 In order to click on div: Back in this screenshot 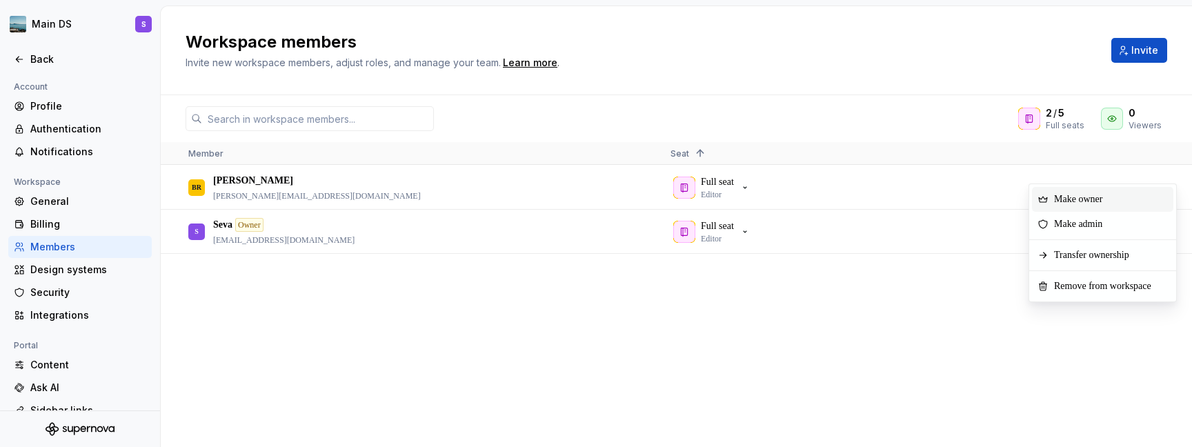, I will do `click(88, 59)`.